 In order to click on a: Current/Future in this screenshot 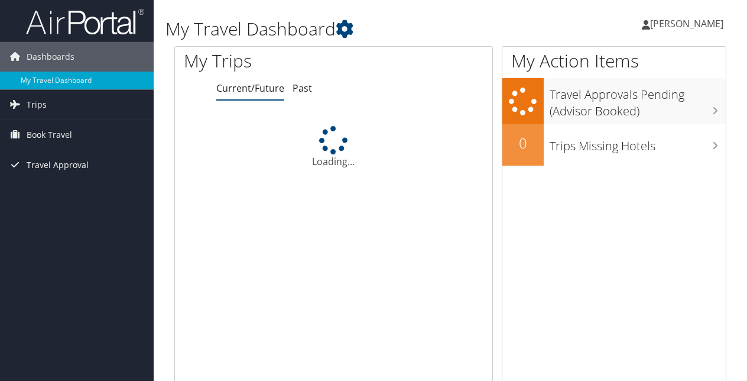, I will do `click(250, 88)`.